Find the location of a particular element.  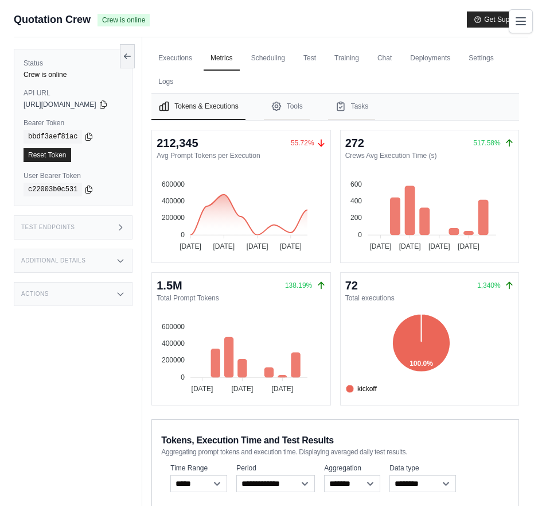

label: Aggregation is located at coordinates (352, 468).